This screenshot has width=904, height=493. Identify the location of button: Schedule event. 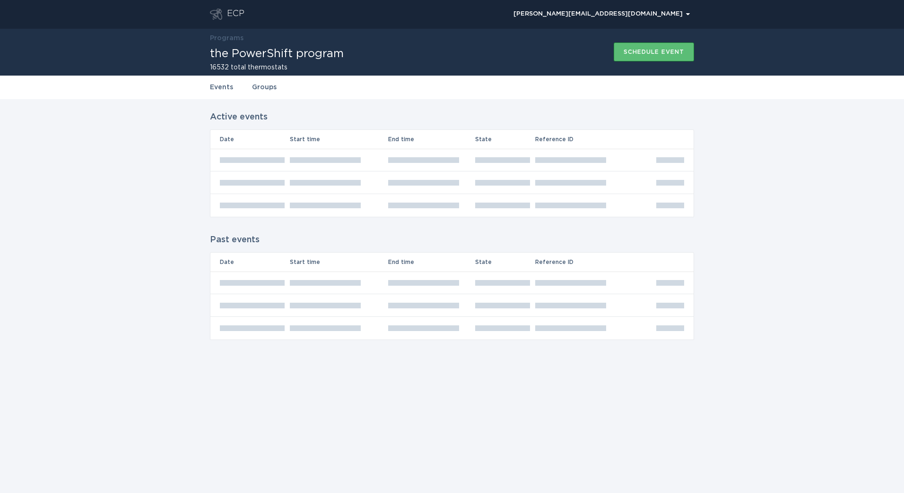
(654, 52).